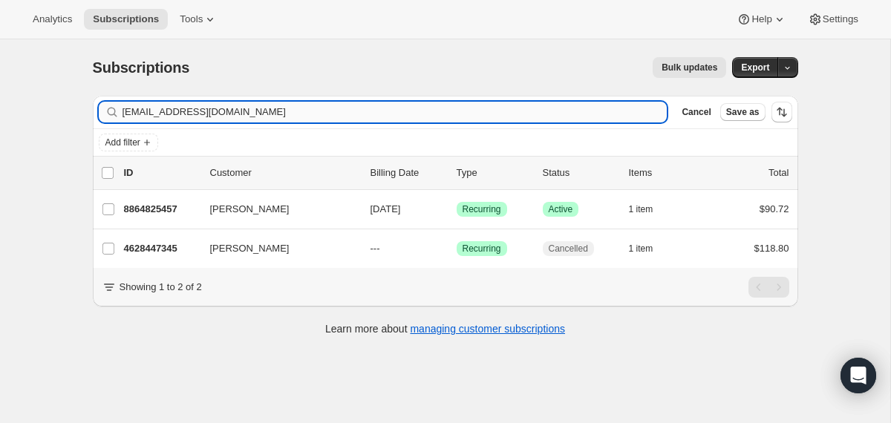 Image resolution: width=891 pixels, height=423 pixels. What do you see at coordinates (771, 248) in the screenshot?
I see `span: $118.80` at bounding box center [771, 248].